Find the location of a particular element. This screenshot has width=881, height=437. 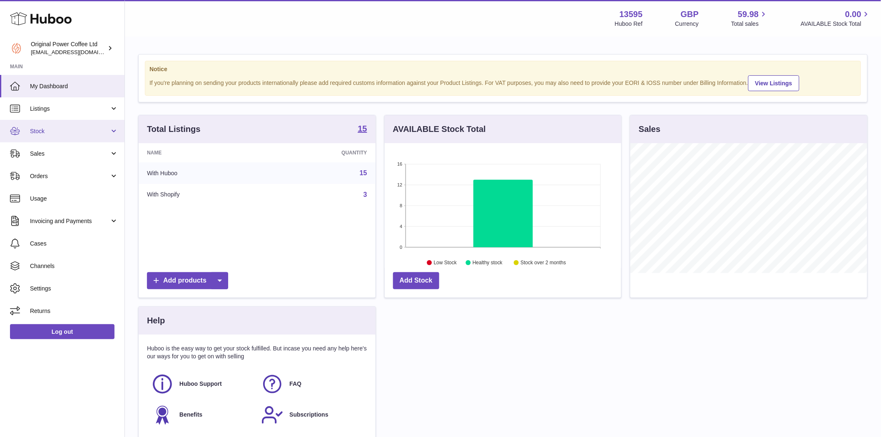

span: My Dashboard is located at coordinates (74, 86).